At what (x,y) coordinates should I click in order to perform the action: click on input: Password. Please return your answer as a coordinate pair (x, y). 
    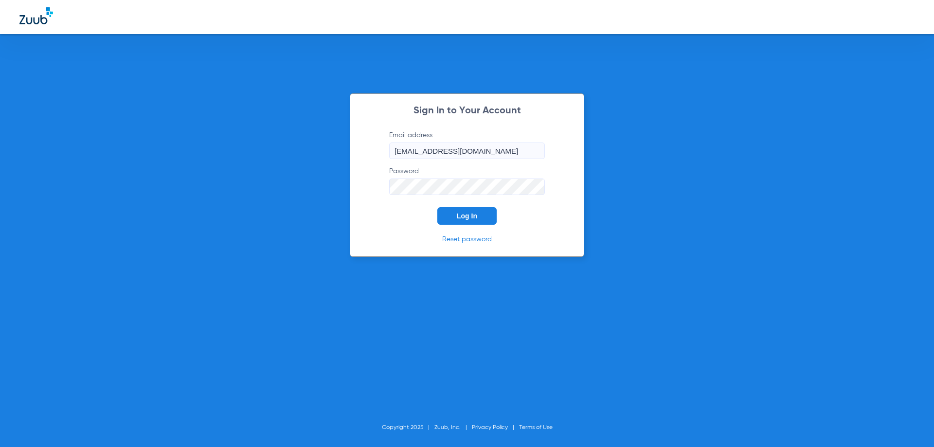
    Looking at the image, I should click on (467, 187).